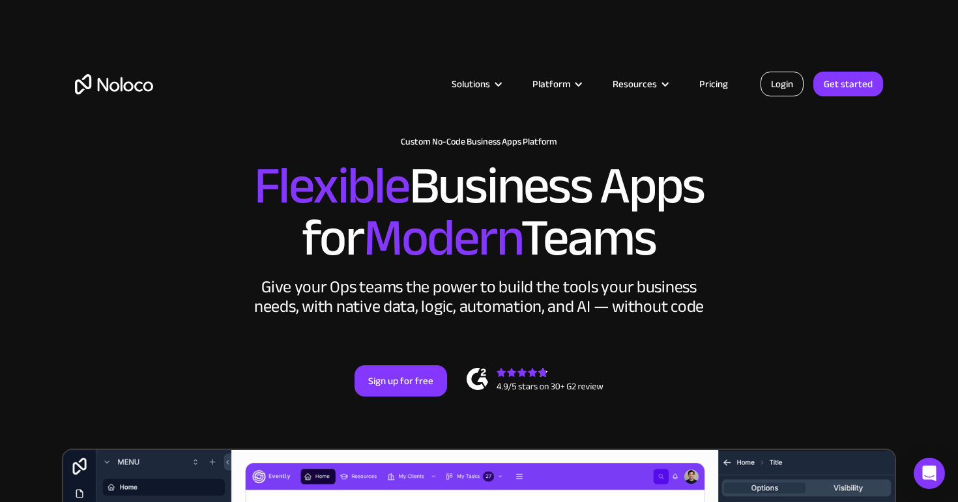 Image resolution: width=958 pixels, height=502 pixels. I want to click on span: Flexible, so click(332, 186).